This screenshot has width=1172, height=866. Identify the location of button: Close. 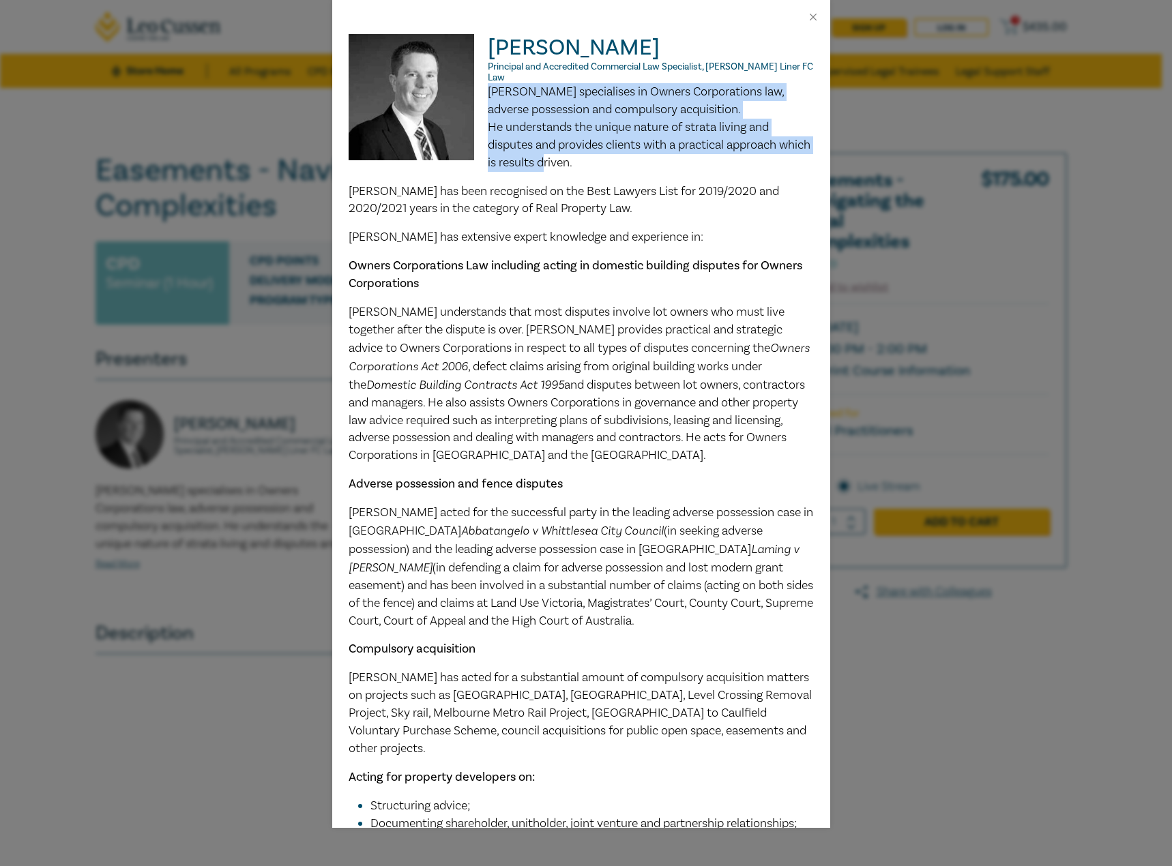
(813, 17).